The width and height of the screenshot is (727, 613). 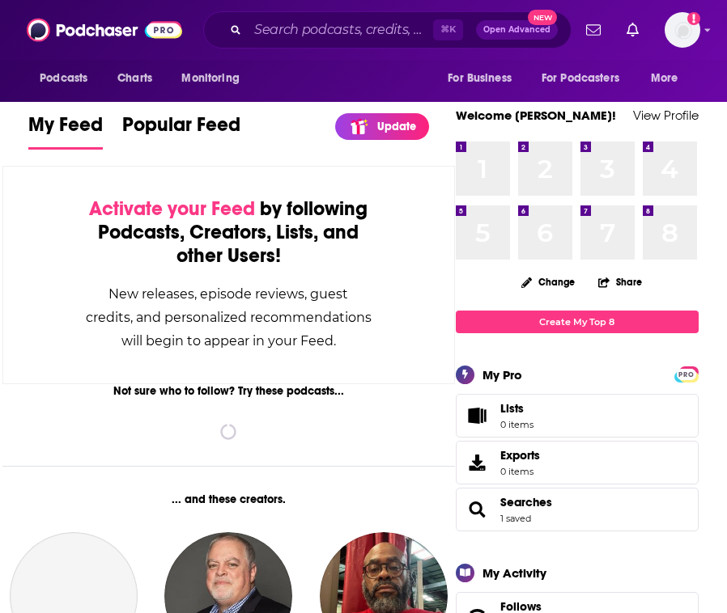 What do you see at coordinates (228, 391) in the screenshot?
I see `div: Not sure who to follow? Try these podcasts...` at bounding box center [228, 391].